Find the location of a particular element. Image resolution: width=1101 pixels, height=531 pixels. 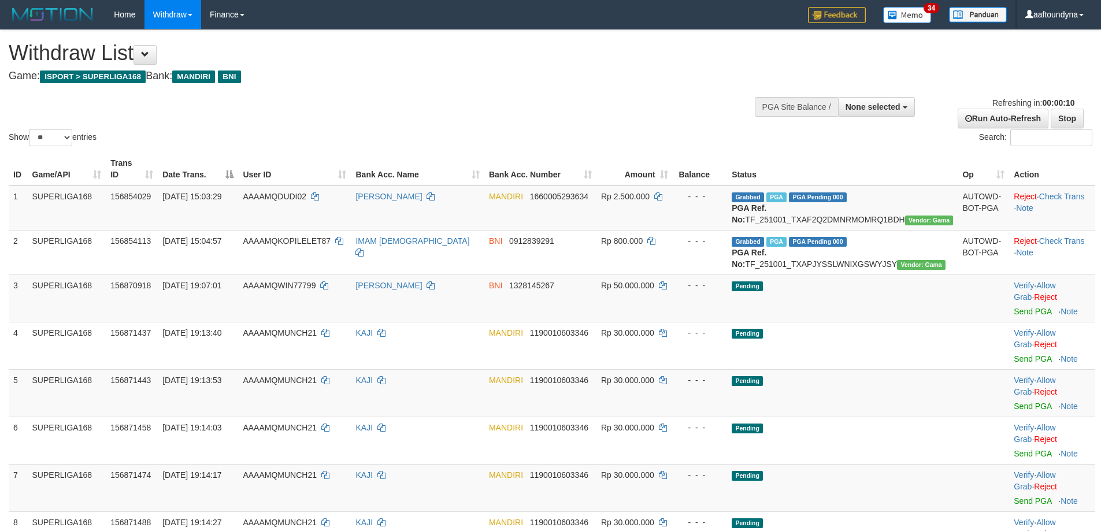

th: Date Trans.: activate to sort column descending is located at coordinates (198, 169).